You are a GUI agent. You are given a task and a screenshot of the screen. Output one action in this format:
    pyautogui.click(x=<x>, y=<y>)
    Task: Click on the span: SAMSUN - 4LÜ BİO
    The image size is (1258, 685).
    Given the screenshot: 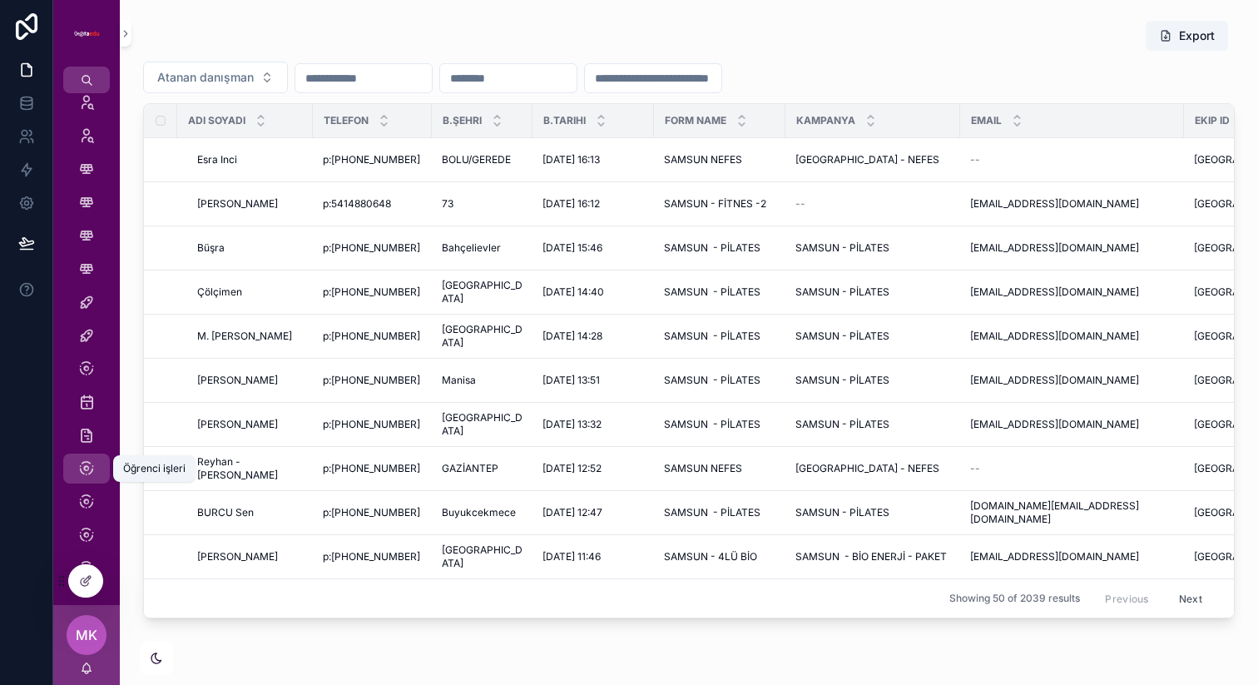 What is the action you would take?
    pyautogui.click(x=711, y=557)
    